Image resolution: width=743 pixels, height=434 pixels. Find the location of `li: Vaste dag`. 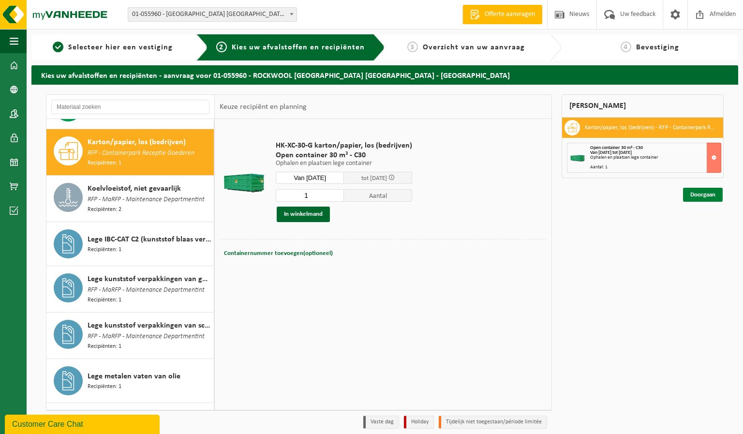

li: Vaste dag is located at coordinates (381, 422).